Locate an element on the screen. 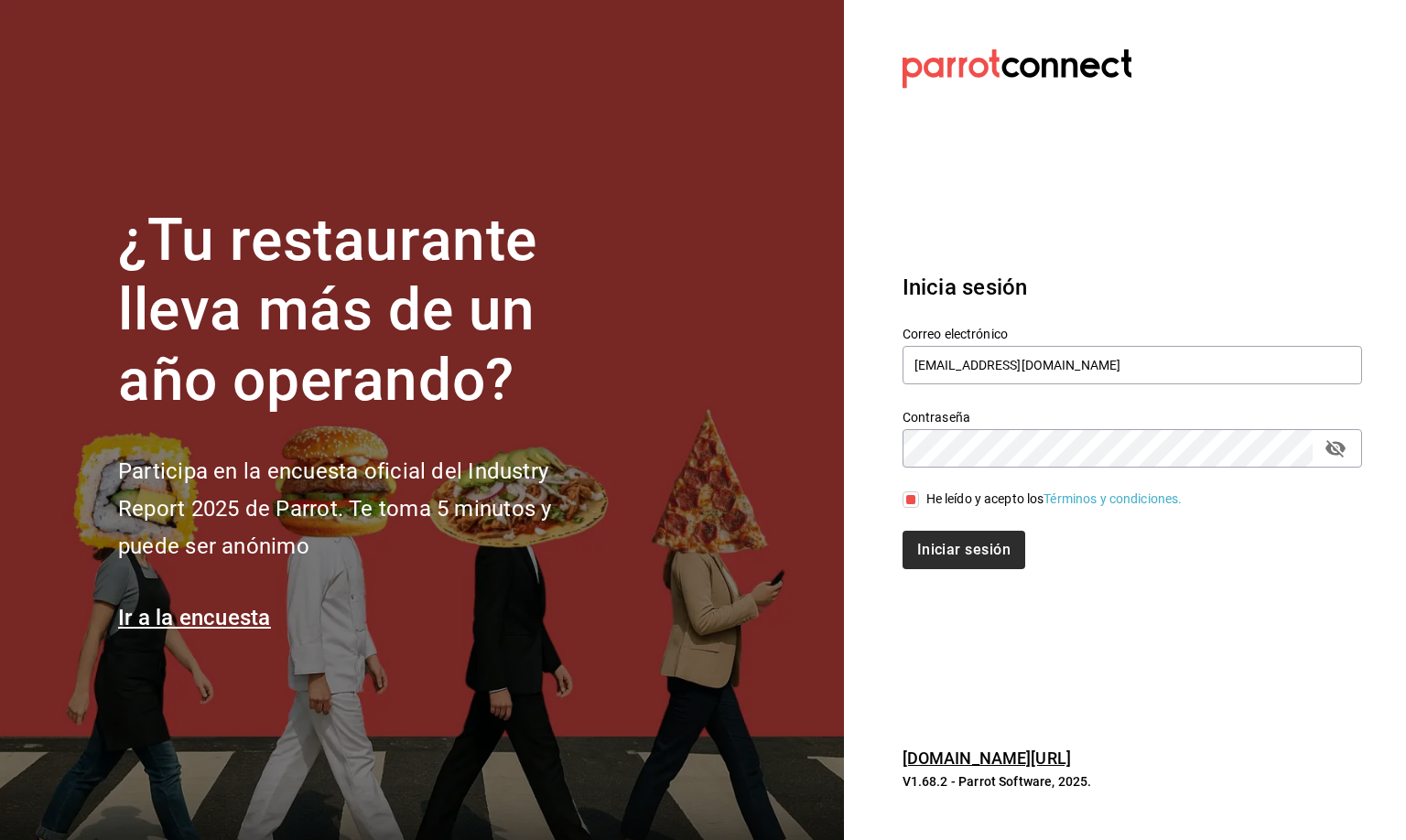 Image resolution: width=1406 pixels, height=840 pixels. h2: Participa en la encuesta oficial del Industry Report 2025 de Parrot. Te toma 5 minutos y puede se... is located at coordinates (365, 508).